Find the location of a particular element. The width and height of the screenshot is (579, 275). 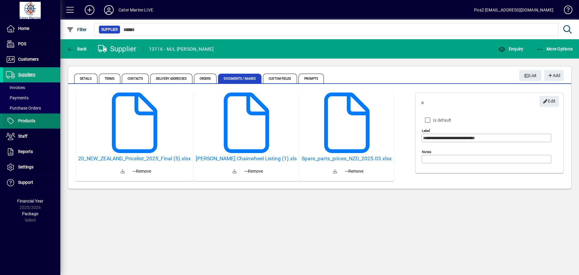

a: Home is located at coordinates (32, 29).